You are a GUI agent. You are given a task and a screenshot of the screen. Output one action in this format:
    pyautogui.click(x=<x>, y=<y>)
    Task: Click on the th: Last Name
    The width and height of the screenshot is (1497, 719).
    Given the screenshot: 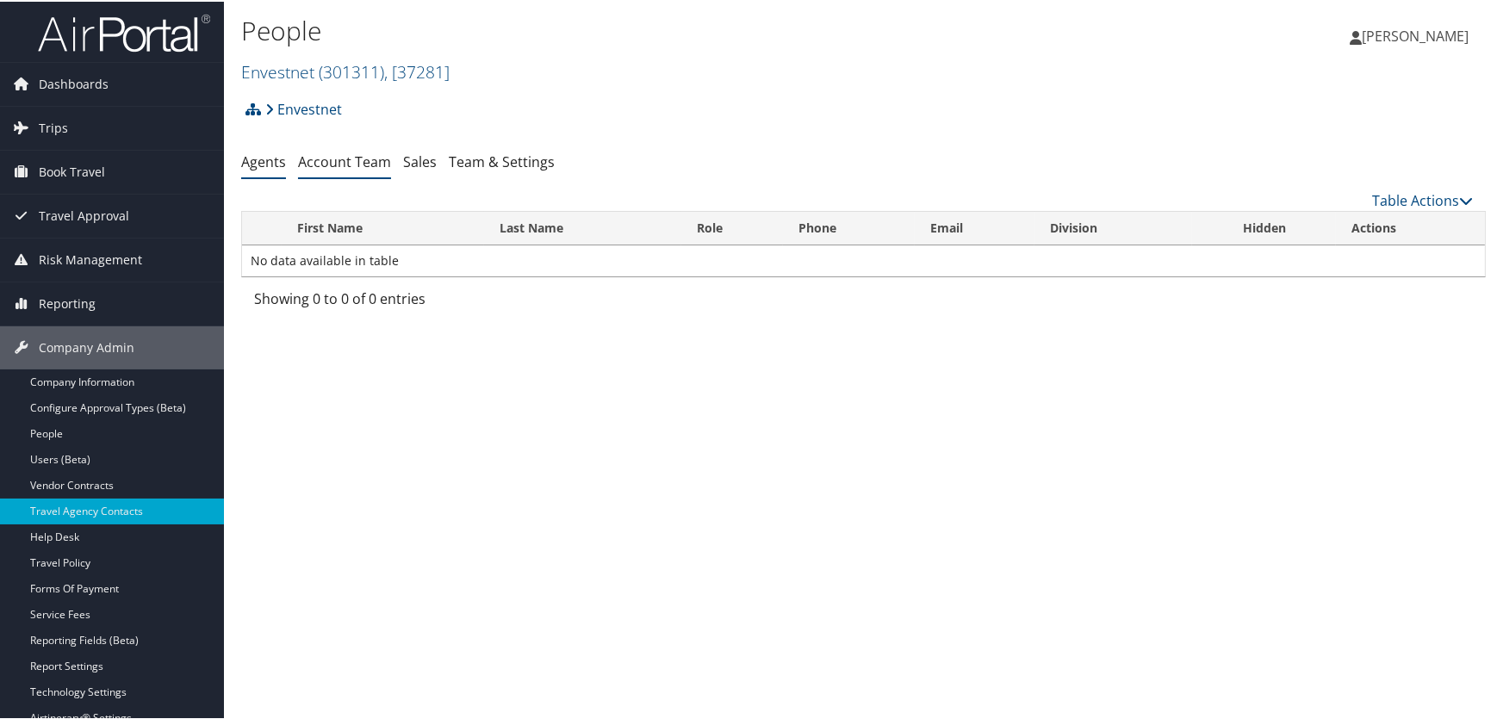 What is the action you would take?
    pyautogui.click(x=582, y=227)
    